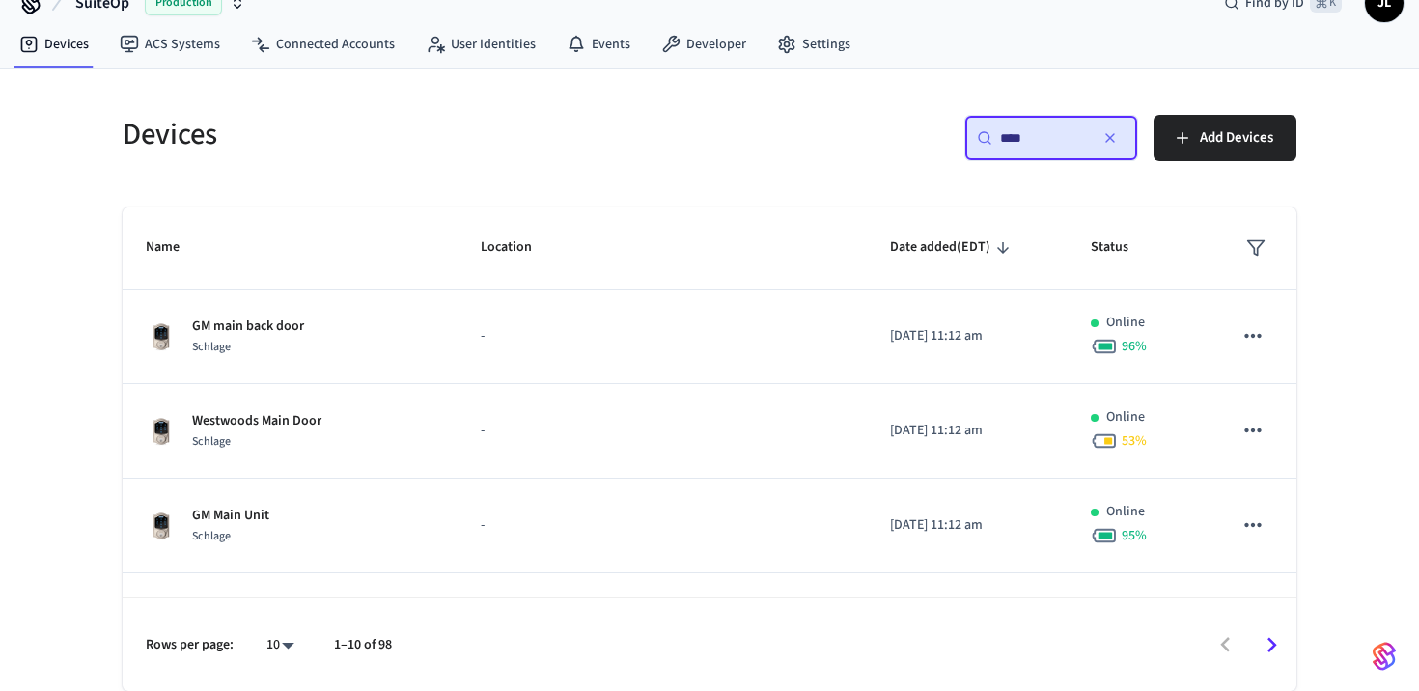 The width and height of the screenshot is (1419, 691). I want to click on a: User Identities, so click(481, 44).